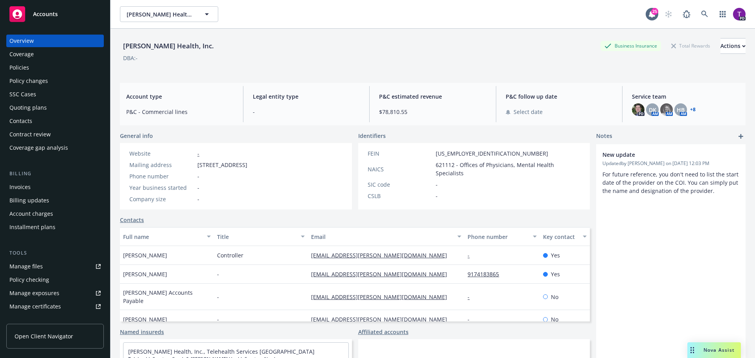  I want to click on span: DK, so click(652, 110).